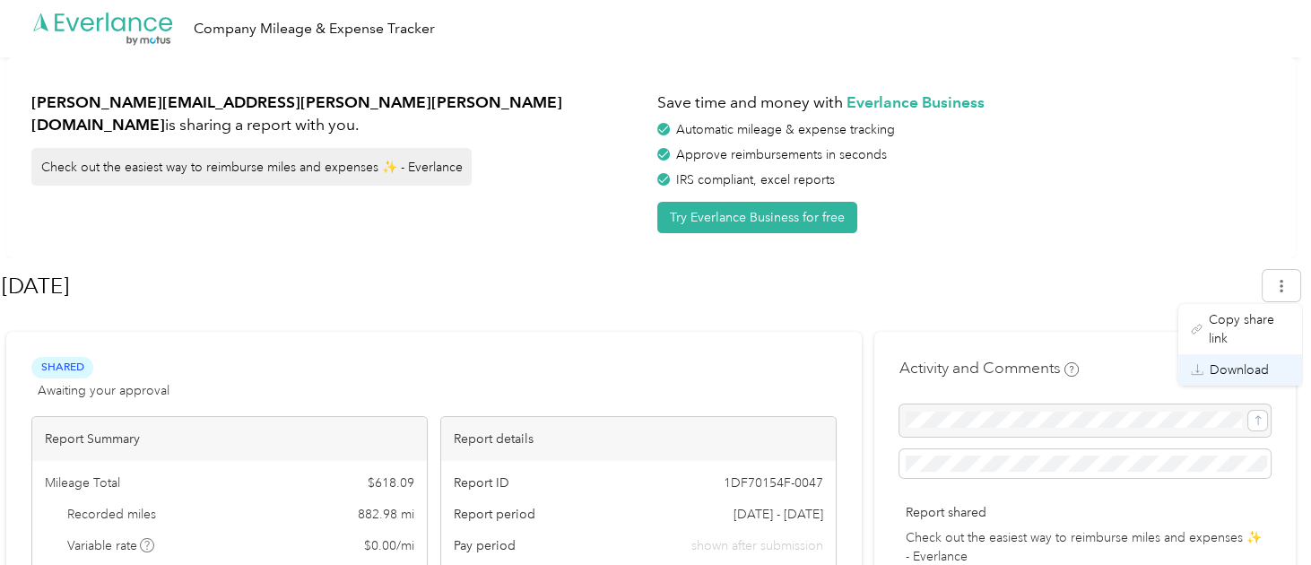 The width and height of the screenshot is (1311, 565). Describe the element at coordinates (251, 167) in the screenshot. I see `div: Check out the easiest way to reimburse miles and expenses ✨ - Everlance` at that location.